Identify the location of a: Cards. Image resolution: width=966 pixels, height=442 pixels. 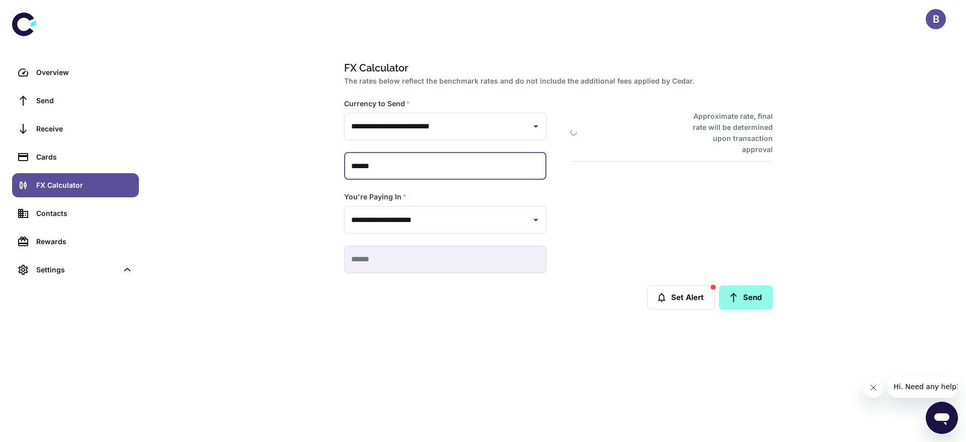
(76, 157).